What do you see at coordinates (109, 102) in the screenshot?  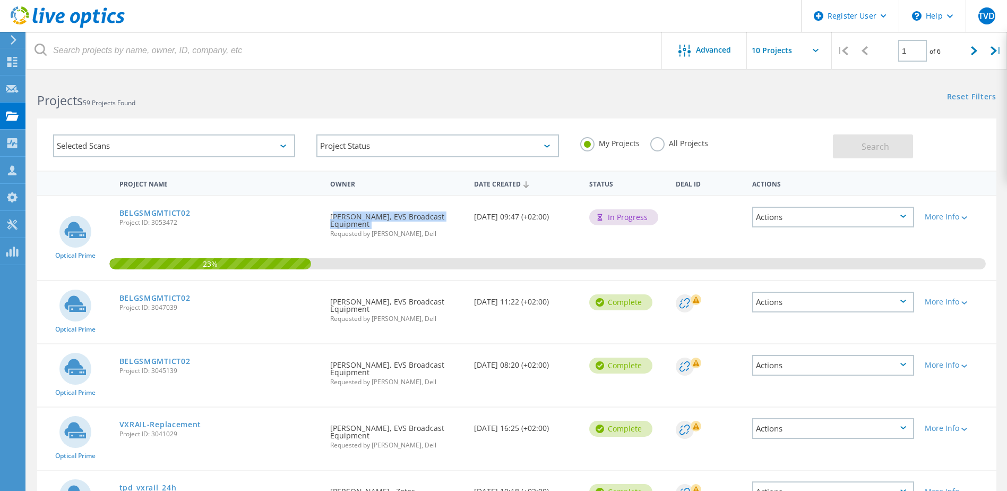 I see `span: 59 Projects Found` at bounding box center [109, 102].